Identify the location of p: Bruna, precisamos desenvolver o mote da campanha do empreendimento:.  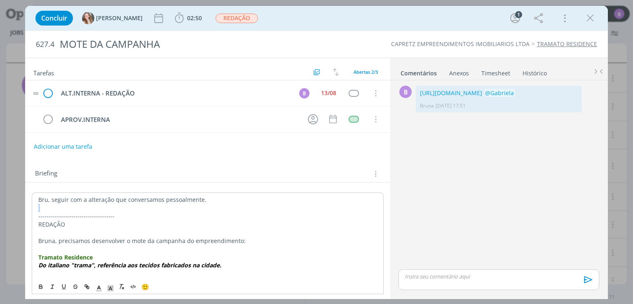
(207, 241).